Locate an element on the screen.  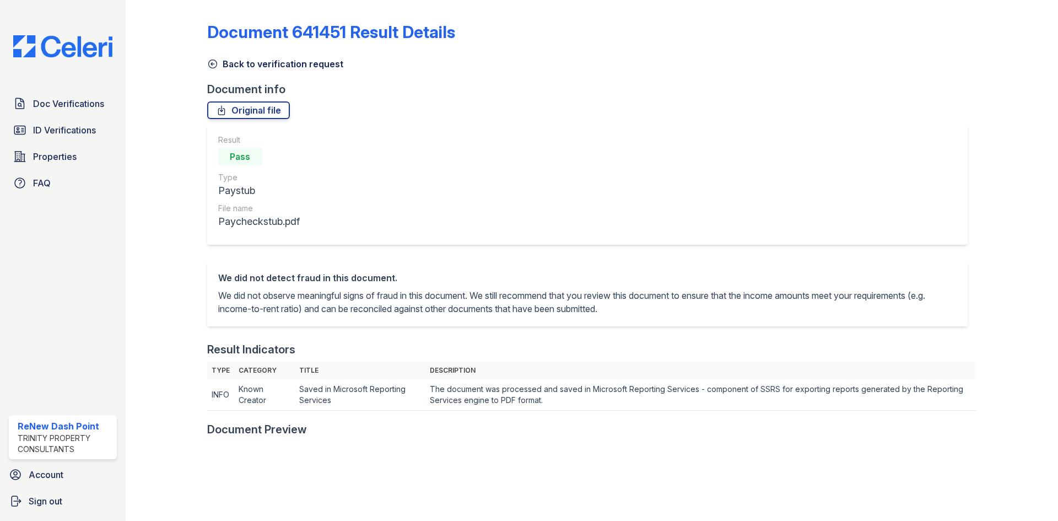
div: Paystub is located at coordinates (259, 191).